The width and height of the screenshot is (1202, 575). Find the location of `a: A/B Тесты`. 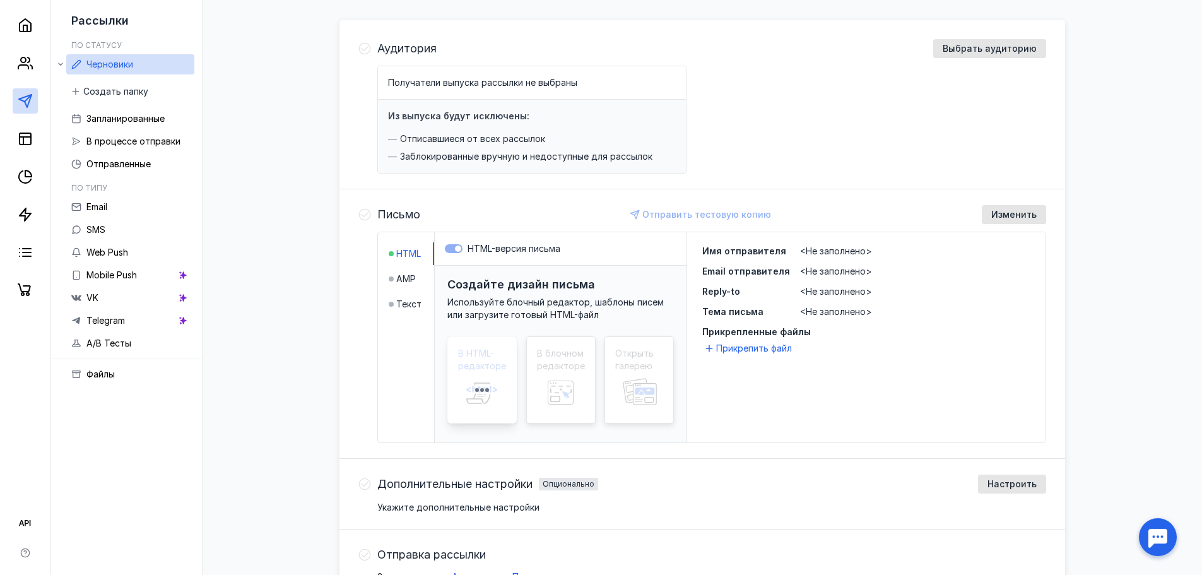

a: A/B Тесты is located at coordinates (130, 343).